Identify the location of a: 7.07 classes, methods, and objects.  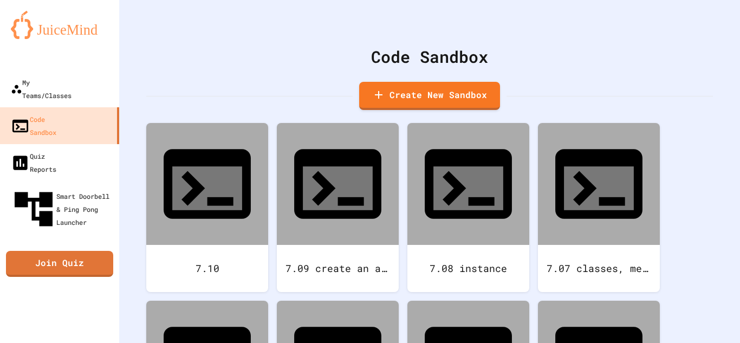
(599, 208).